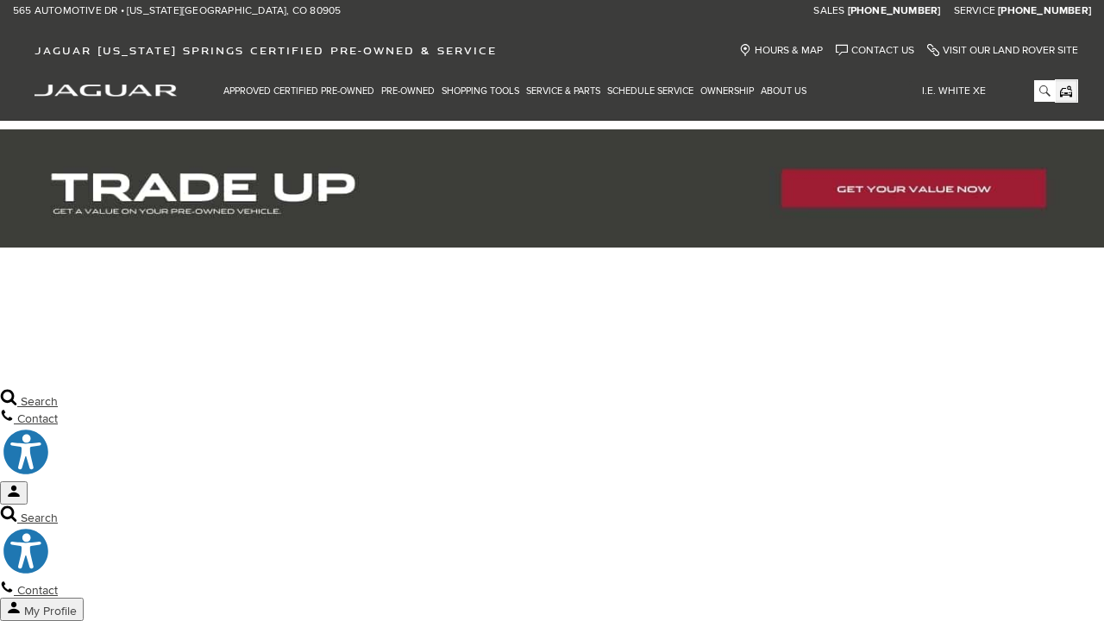  I want to click on a: Shopping Tools, so click(480, 91).